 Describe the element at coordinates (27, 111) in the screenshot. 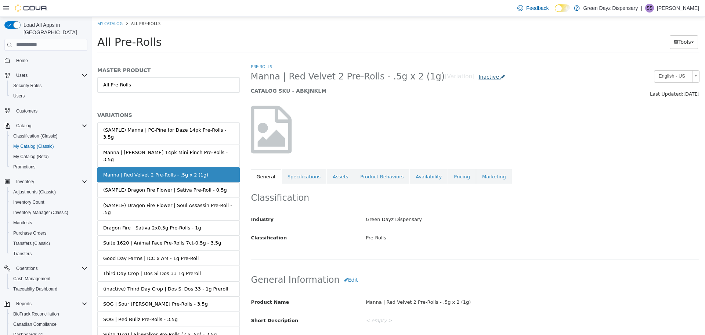

I see `span: Customers` at that location.